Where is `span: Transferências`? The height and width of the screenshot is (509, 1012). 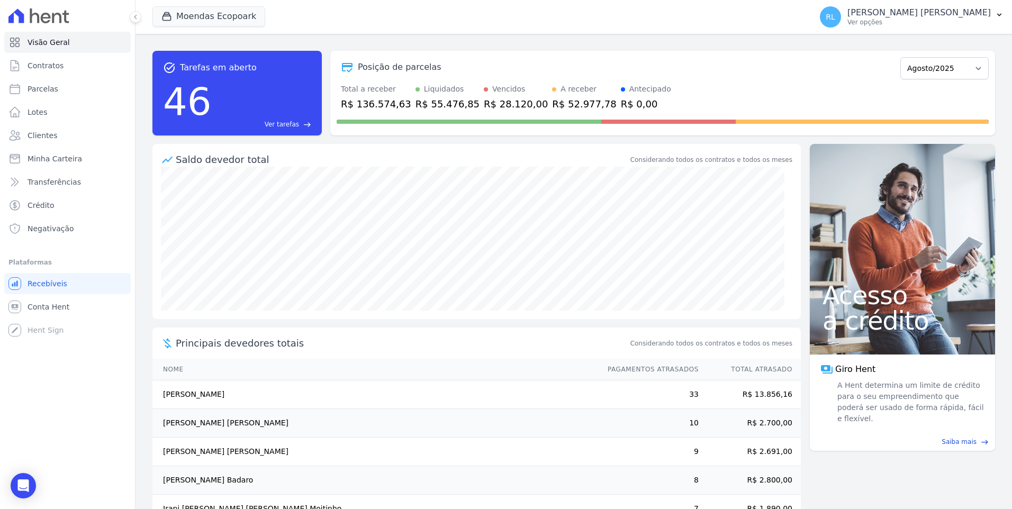 span: Transferências is located at coordinates (54, 182).